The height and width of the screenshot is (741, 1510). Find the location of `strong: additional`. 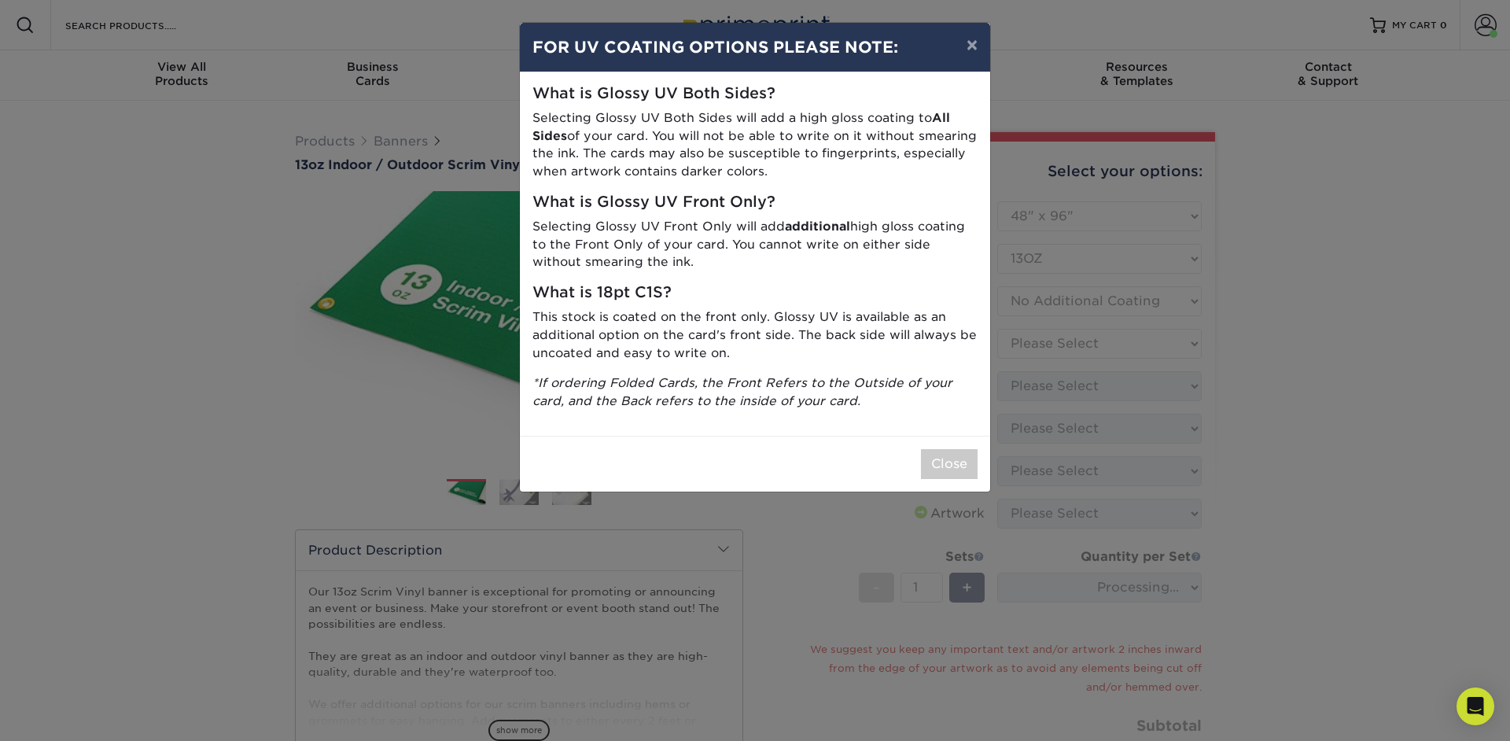

strong: additional is located at coordinates (817, 226).